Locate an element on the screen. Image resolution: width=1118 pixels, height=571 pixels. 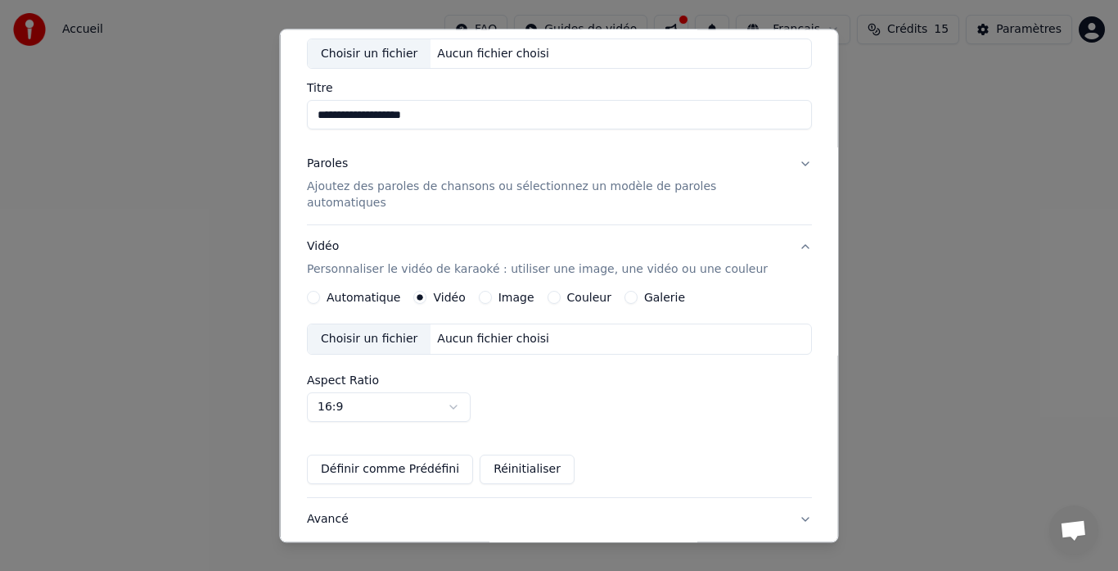
div: Vidéo is located at coordinates (537, 259).